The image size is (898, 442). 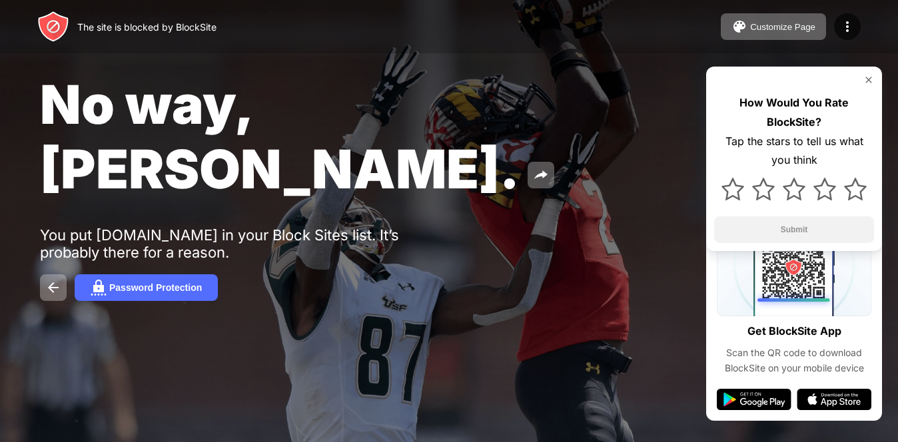 I want to click on div: How Would You Rate BlockSite?, so click(x=794, y=113).